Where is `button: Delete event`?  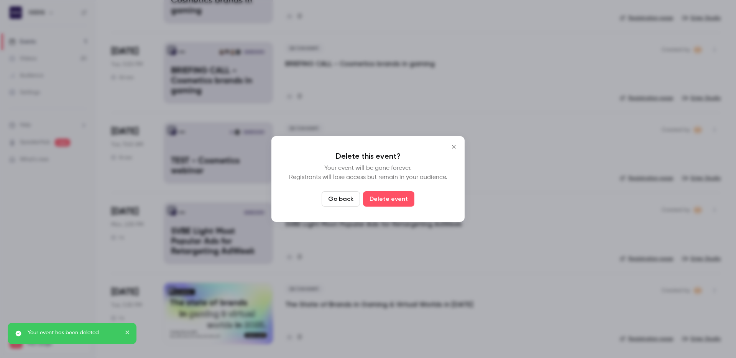 button: Delete event is located at coordinates (389, 199).